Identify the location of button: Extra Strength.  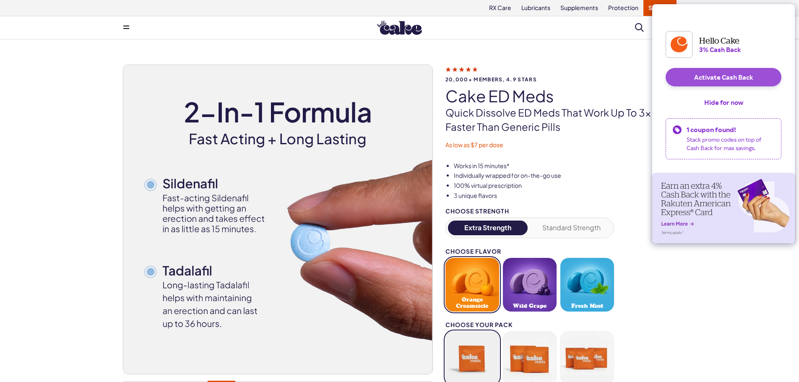
(488, 228).